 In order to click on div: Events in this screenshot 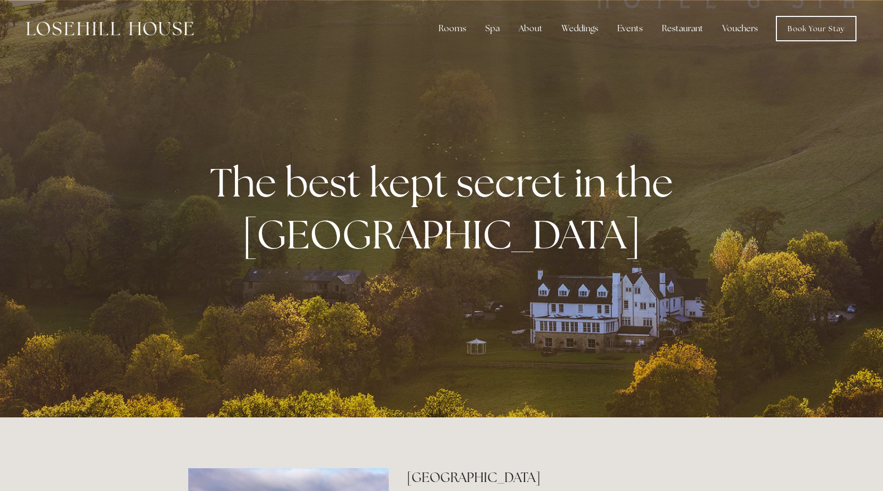, I will do `click(630, 29)`.